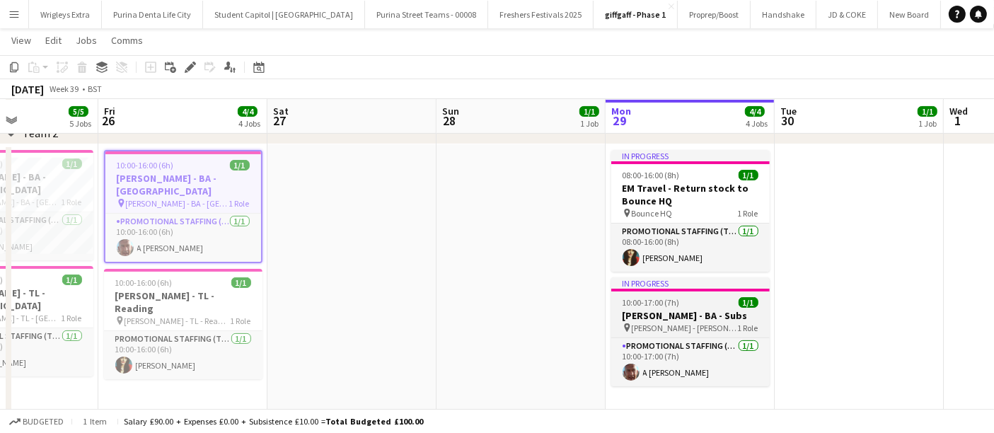 The image size is (994, 433). Describe the element at coordinates (21, 40) in the screenshot. I see `span: View` at that location.